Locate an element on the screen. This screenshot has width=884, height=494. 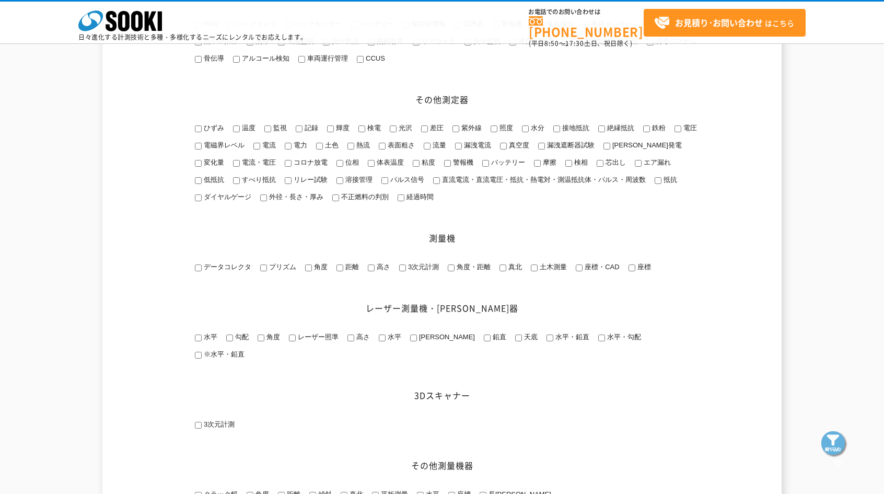
span: はこちら is located at coordinates (724, 23).